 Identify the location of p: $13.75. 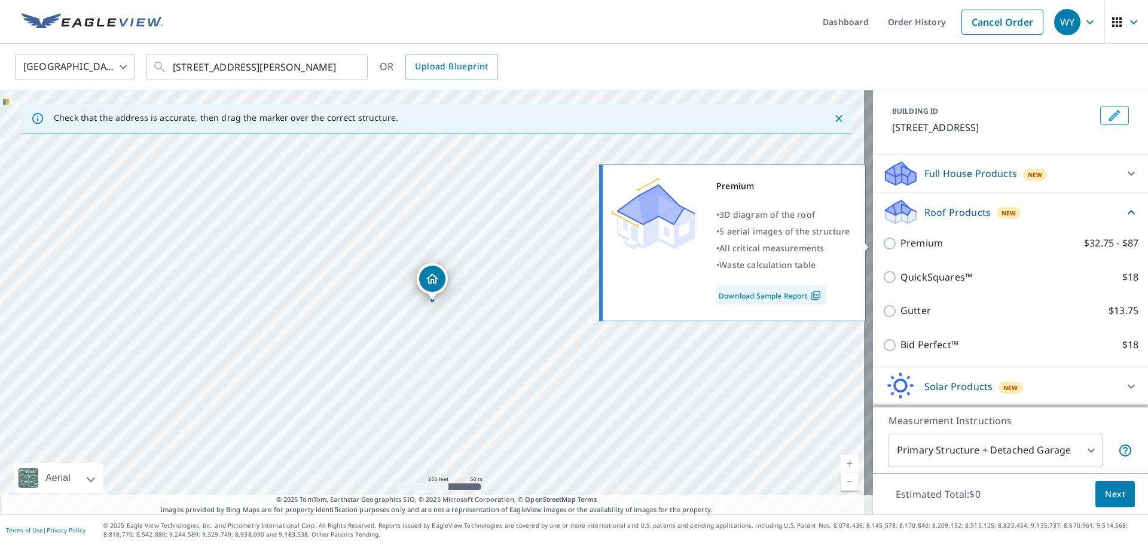
(1123, 310).